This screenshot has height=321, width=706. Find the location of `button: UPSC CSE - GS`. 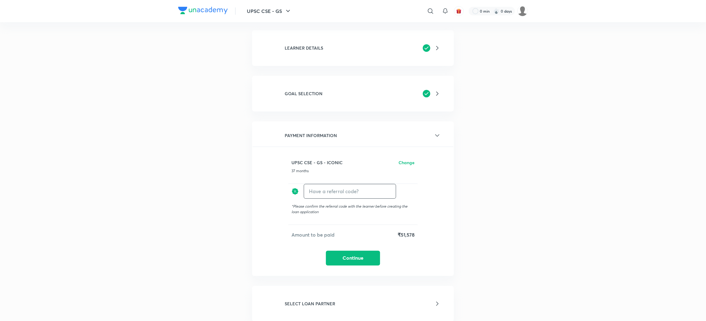

button: UPSC CSE - GS is located at coordinates (269, 11).